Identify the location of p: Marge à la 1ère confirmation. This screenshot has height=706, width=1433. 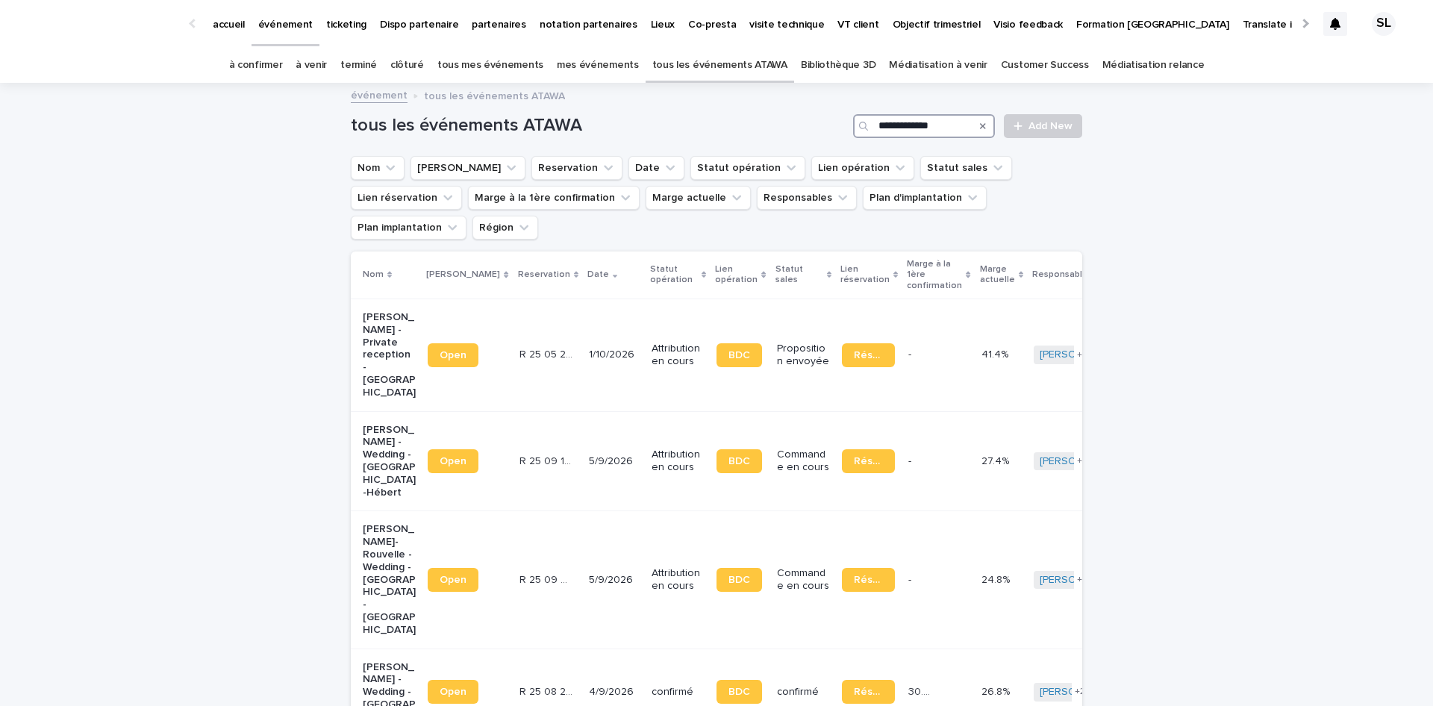
(934, 275).